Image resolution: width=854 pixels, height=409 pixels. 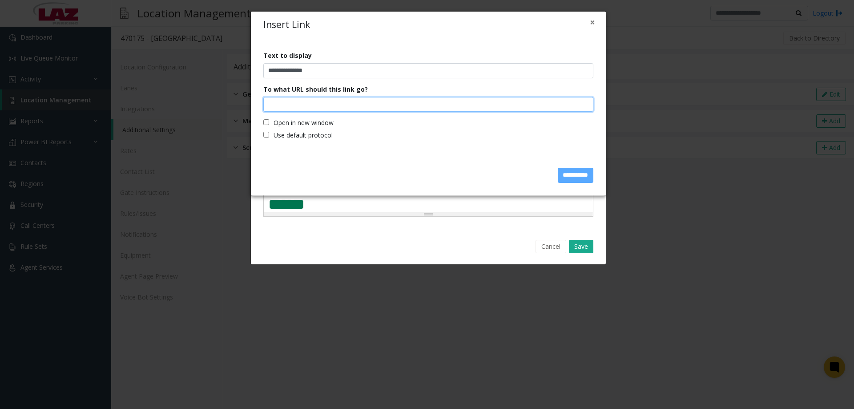 What do you see at coordinates (286, 25) in the screenshot?
I see `h4: Insert Link` at bounding box center [286, 25].